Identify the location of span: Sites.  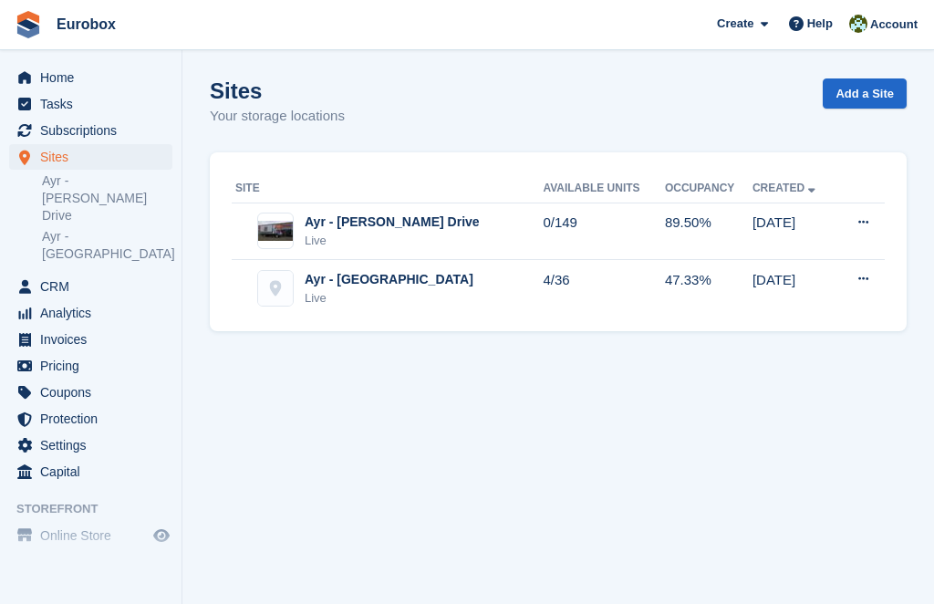
(95, 157).